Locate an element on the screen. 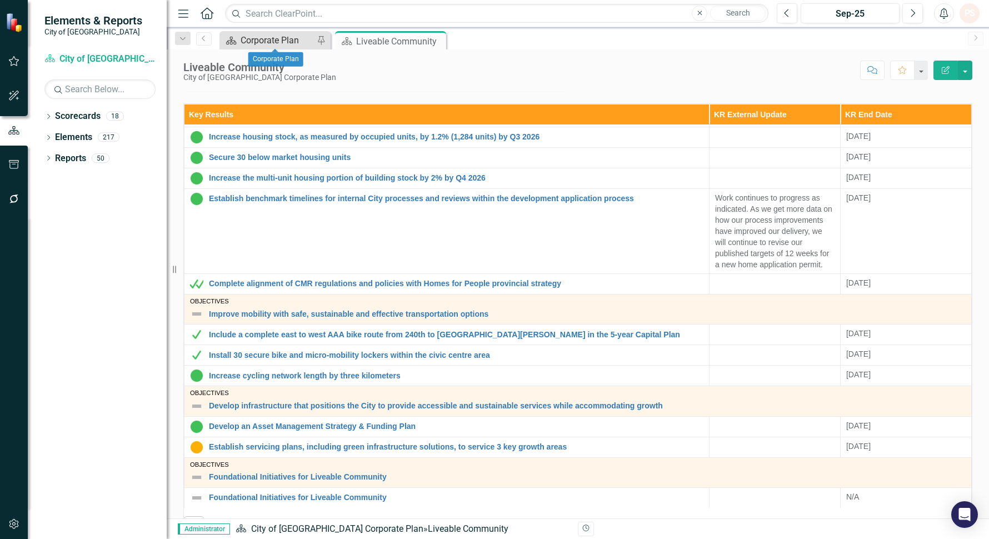 The width and height of the screenshot is (989, 539). button: PS is located at coordinates (969, 13).